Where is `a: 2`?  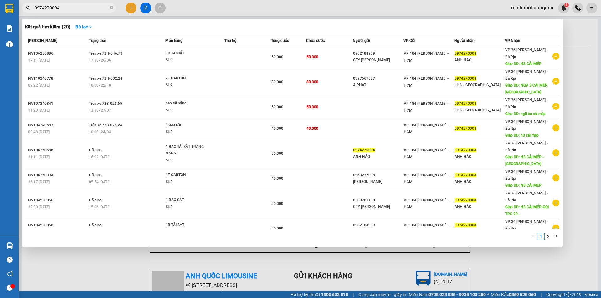
a: 2 is located at coordinates (548, 237).